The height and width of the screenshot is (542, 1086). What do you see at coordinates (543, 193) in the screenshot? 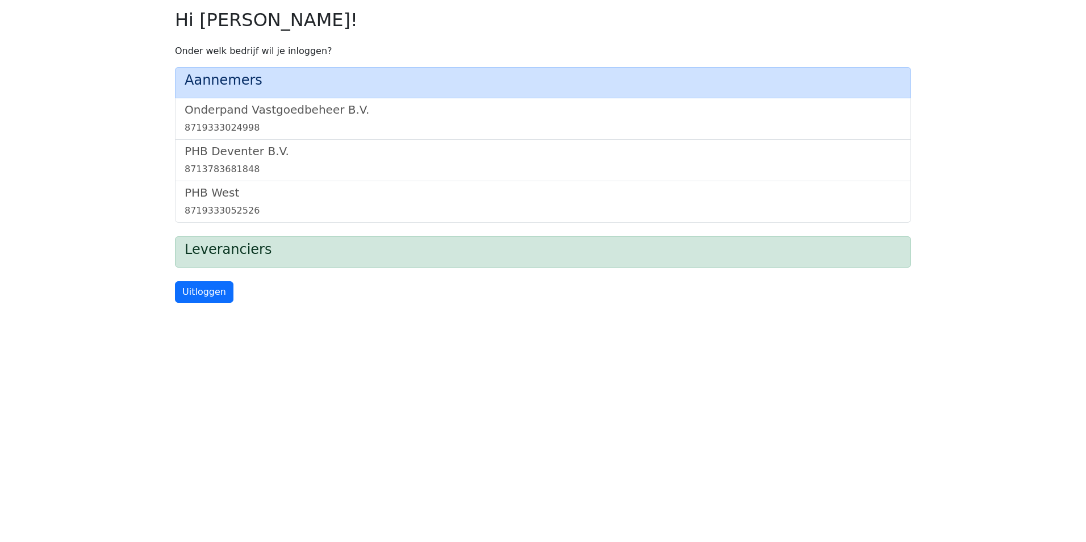
I see `h5: PHB West` at bounding box center [543, 193].